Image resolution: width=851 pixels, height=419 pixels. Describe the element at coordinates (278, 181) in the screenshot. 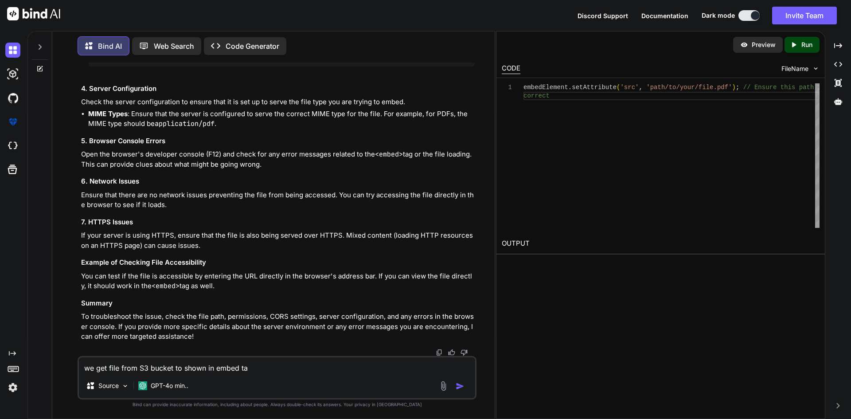

I see `h3: 6. Network Issues` at that location.